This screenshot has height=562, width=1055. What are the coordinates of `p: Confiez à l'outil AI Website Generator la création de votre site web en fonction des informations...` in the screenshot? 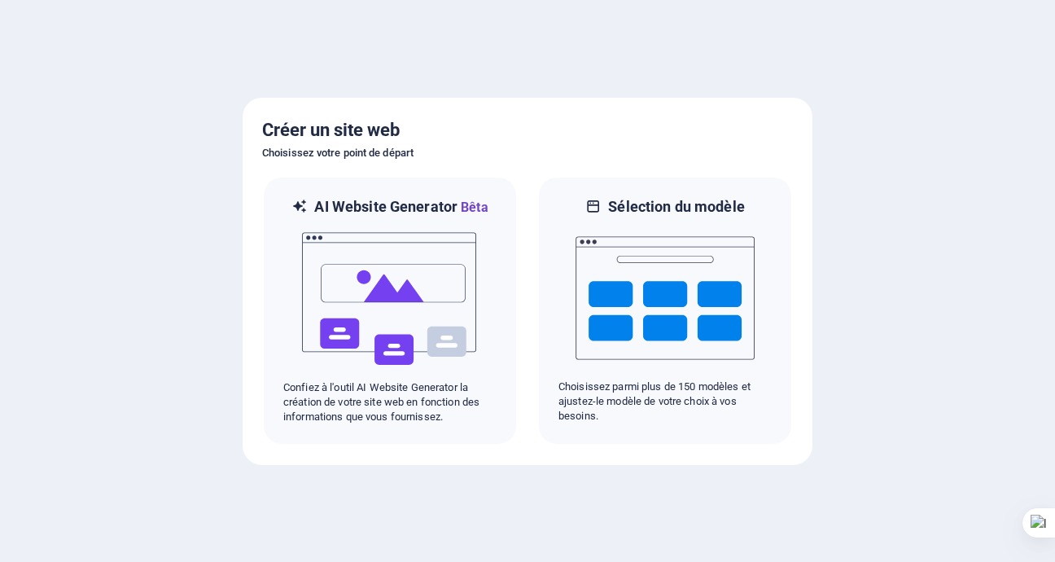 It's located at (390, 402).